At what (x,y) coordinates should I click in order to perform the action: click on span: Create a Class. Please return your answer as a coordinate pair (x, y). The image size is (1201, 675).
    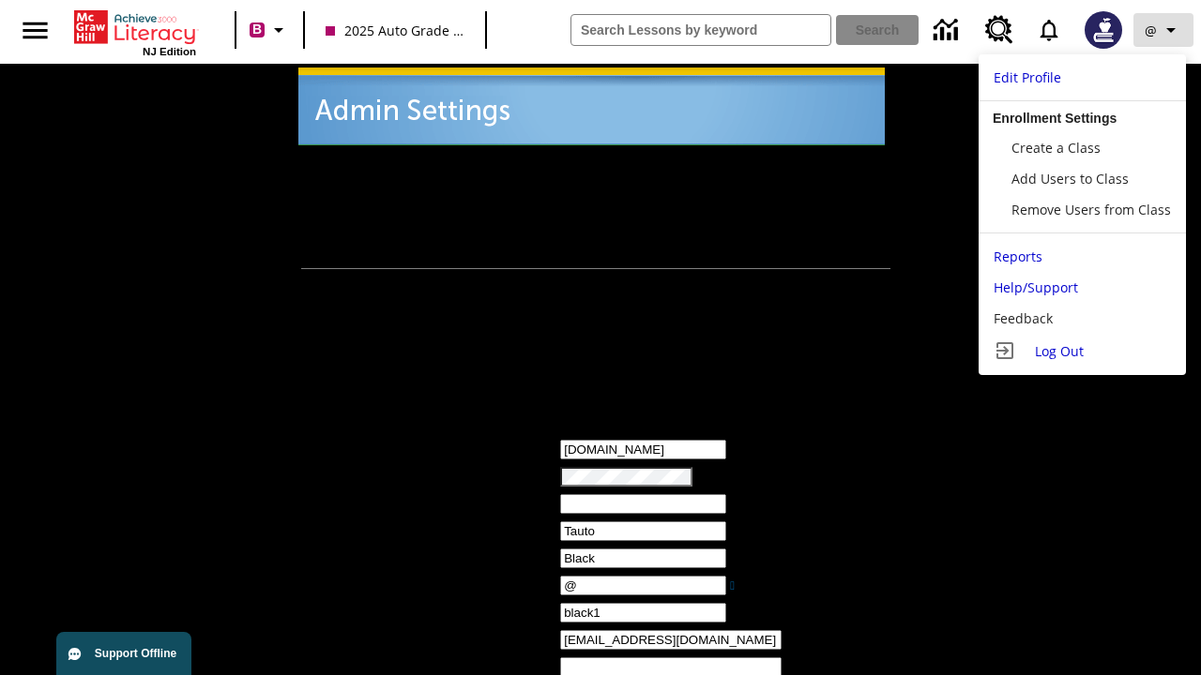
    Looking at the image, I should click on (1055, 147).